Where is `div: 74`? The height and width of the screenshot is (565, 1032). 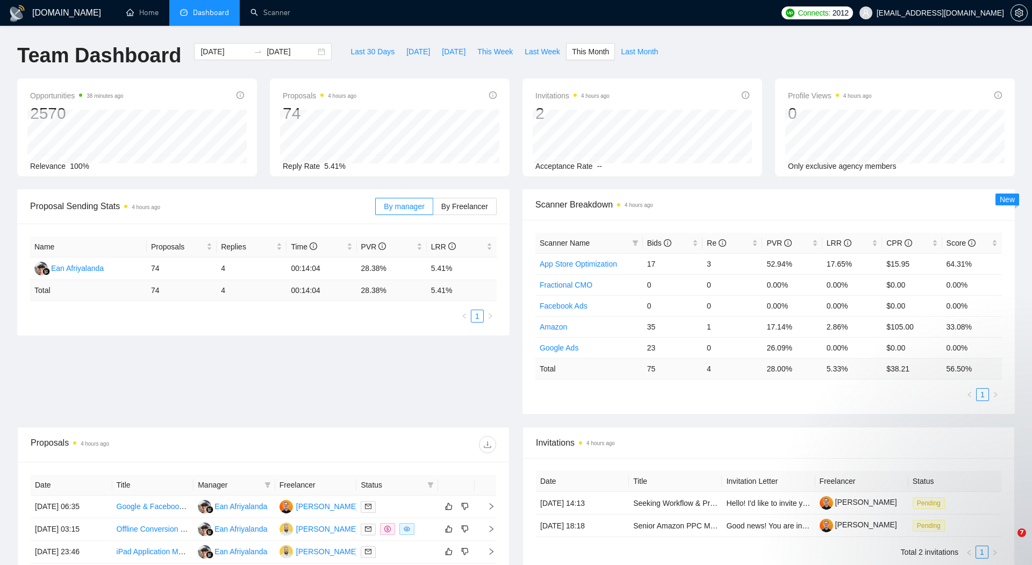 div: 74 is located at coordinates (319, 113).